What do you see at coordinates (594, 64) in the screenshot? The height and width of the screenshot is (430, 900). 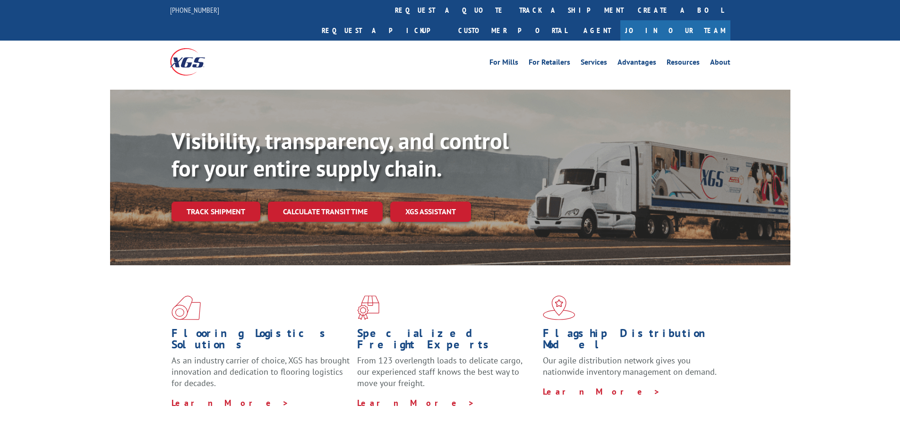 I see `a: Services` at bounding box center [594, 64].